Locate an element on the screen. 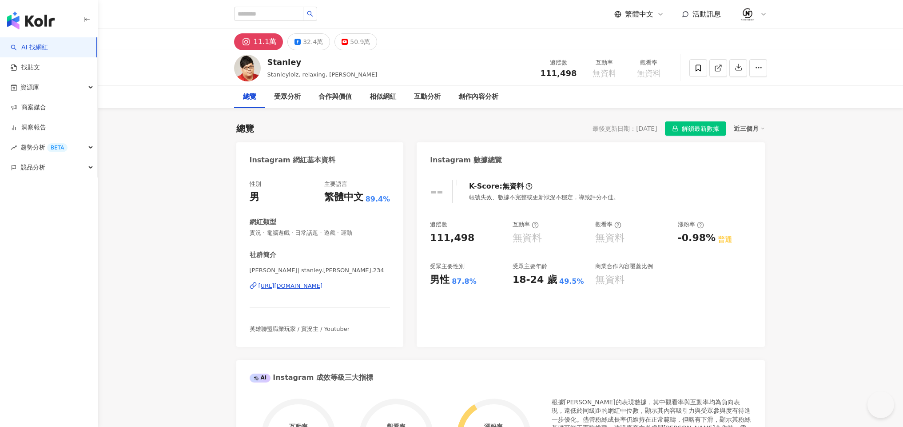  span: rise is located at coordinates (14, 148).